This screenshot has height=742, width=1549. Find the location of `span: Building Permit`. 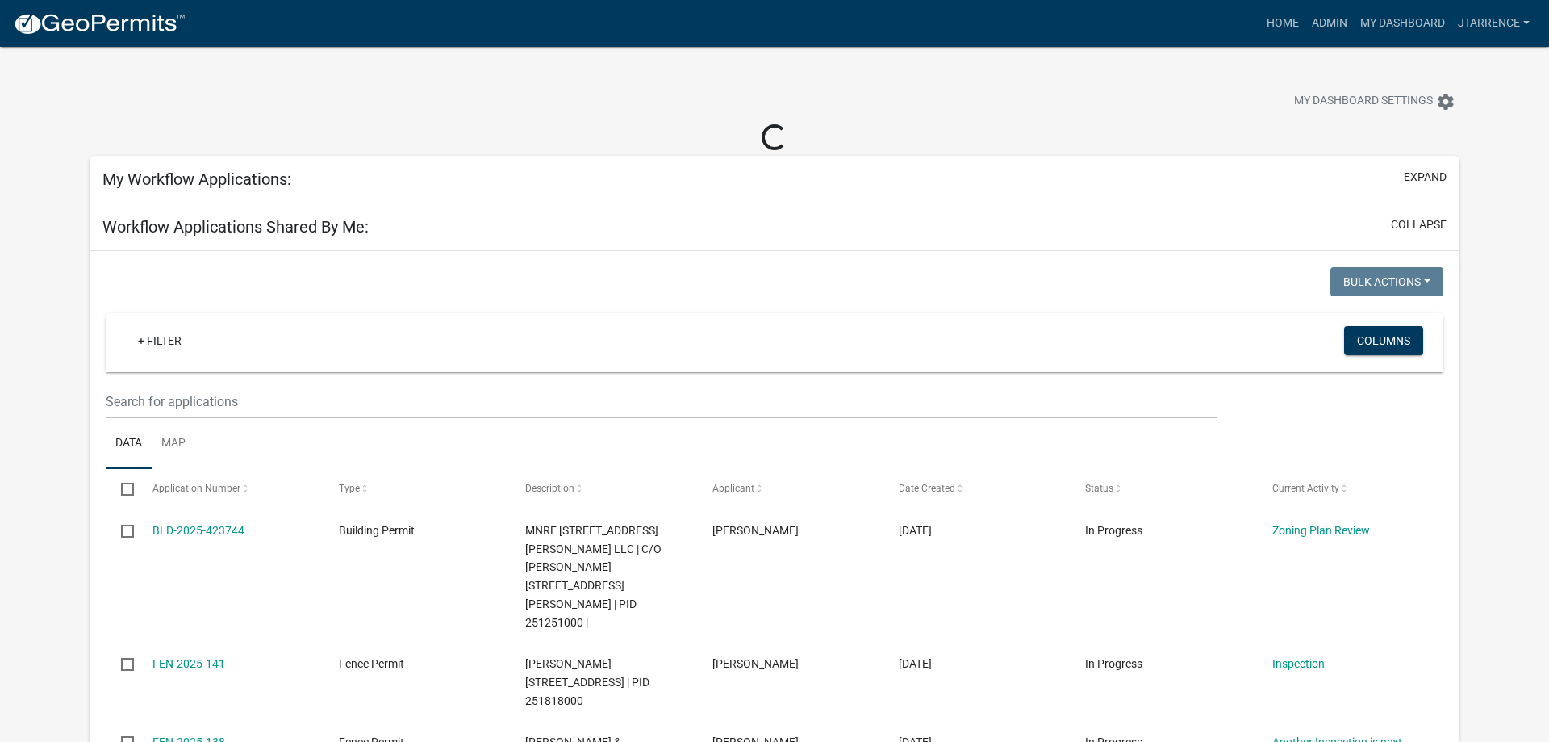

span: Building Permit is located at coordinates (377, 530).